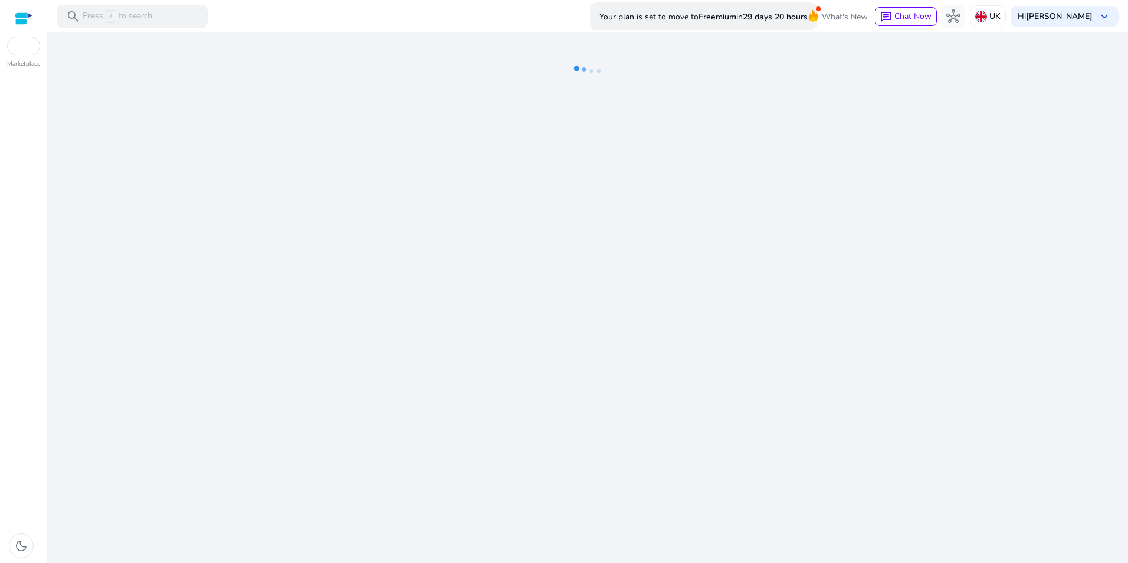 The width and height of the screenshot is (1128, 563). Describe the element at coordinates (886, 17) in the screenshot. I see `span: chat` at that location.